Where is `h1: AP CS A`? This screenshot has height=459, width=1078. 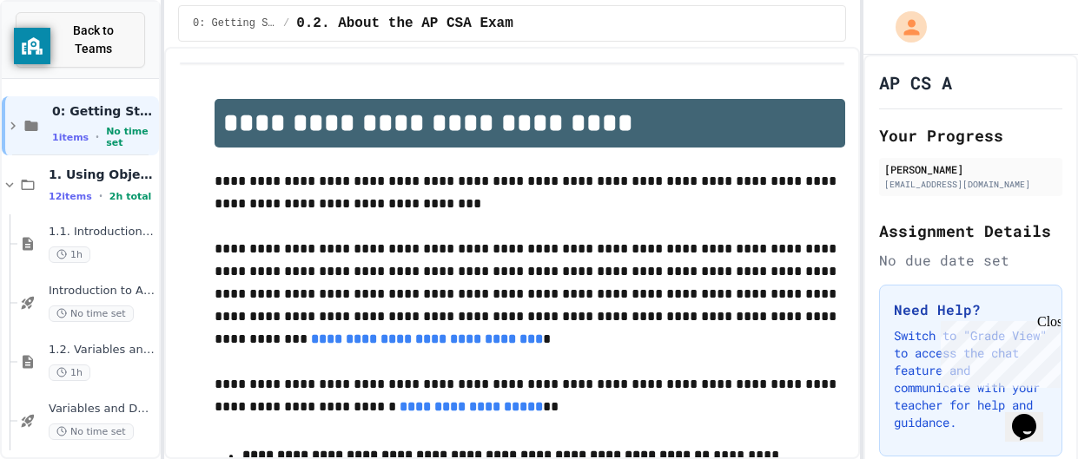
h1: AP CS A is located at coordinates (915, 83).